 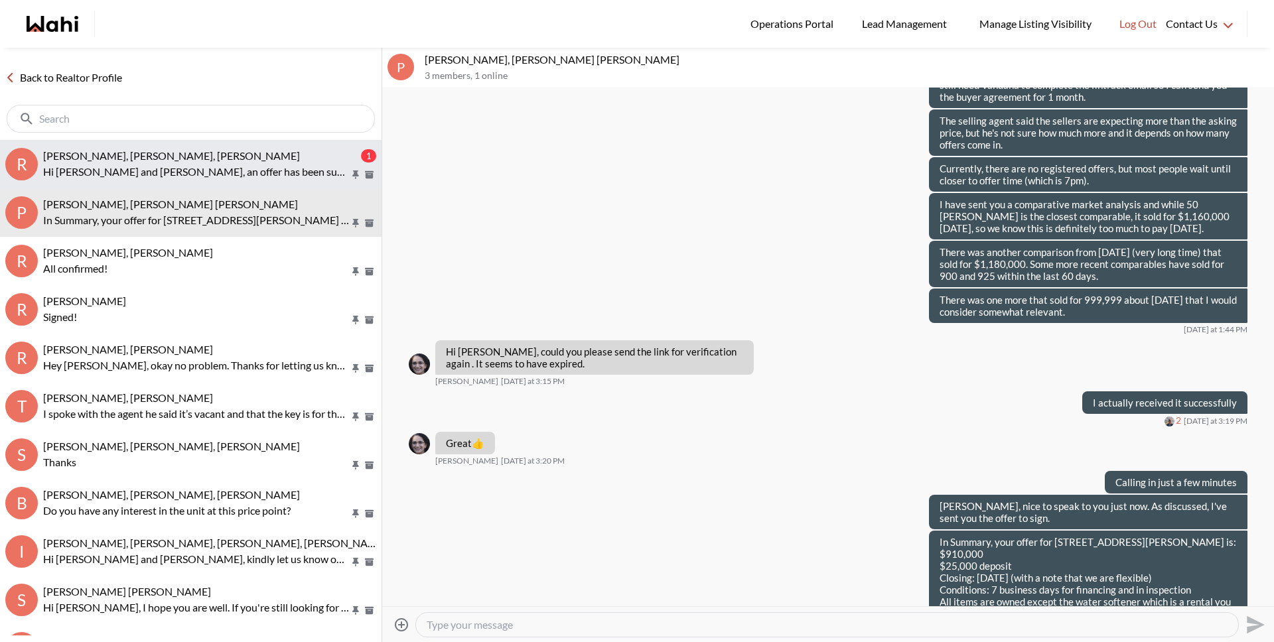 I want to click on img: P, so click(x=1169, y=421).